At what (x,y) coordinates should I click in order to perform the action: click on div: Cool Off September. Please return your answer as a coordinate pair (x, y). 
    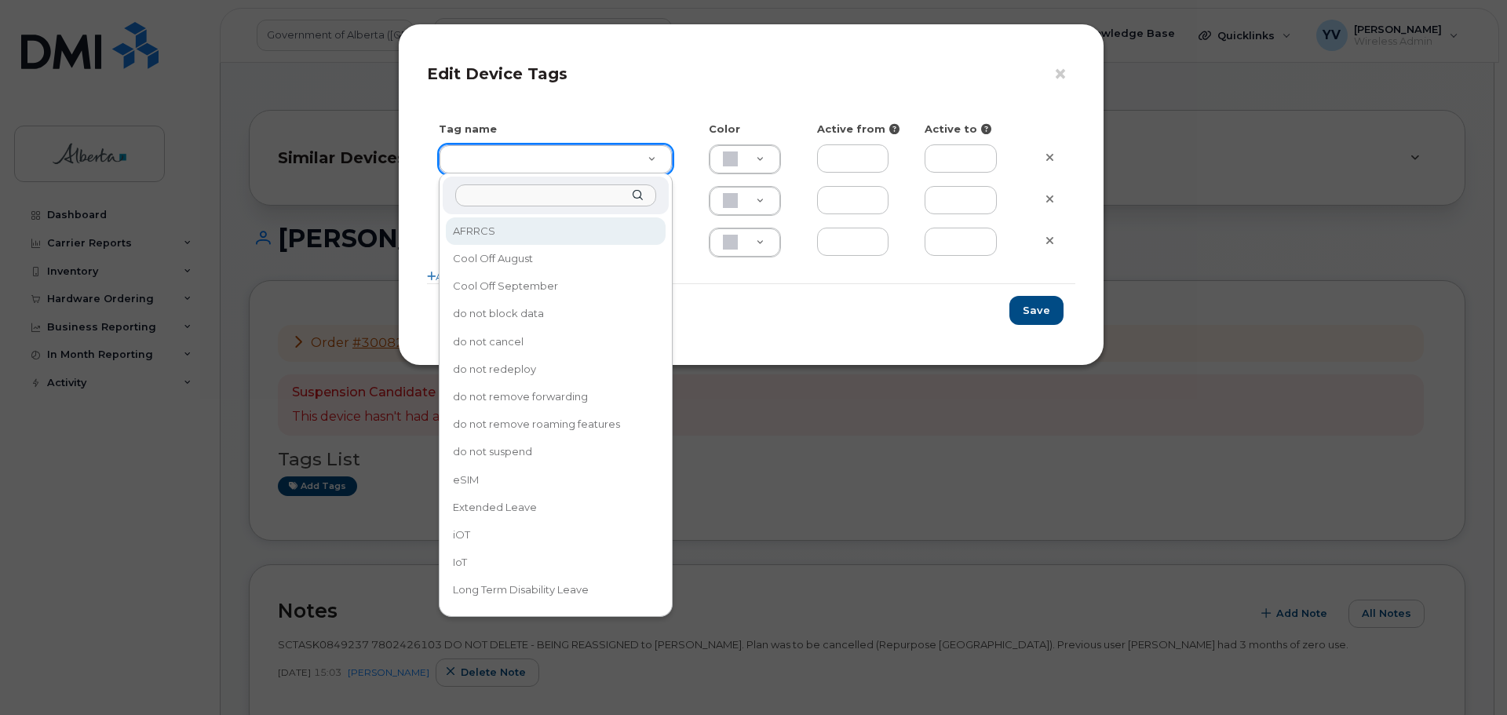
    Looking at the image, I should click on (556, 286).